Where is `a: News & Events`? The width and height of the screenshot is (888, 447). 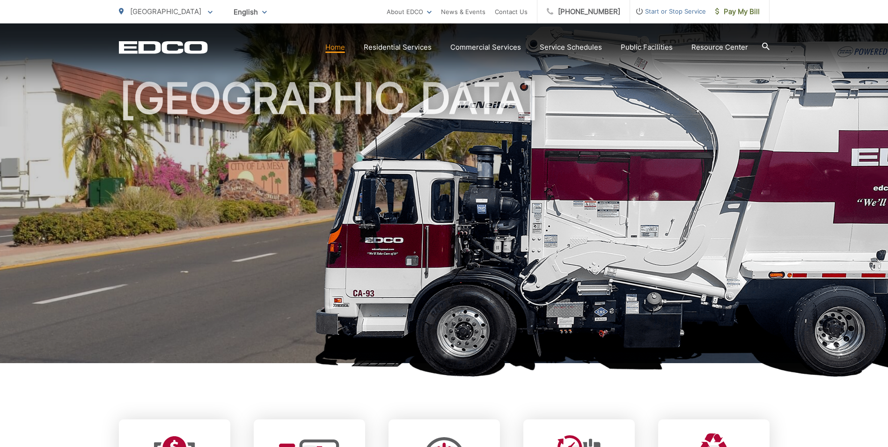 a: News & Events is located at coordinates (463, 12).